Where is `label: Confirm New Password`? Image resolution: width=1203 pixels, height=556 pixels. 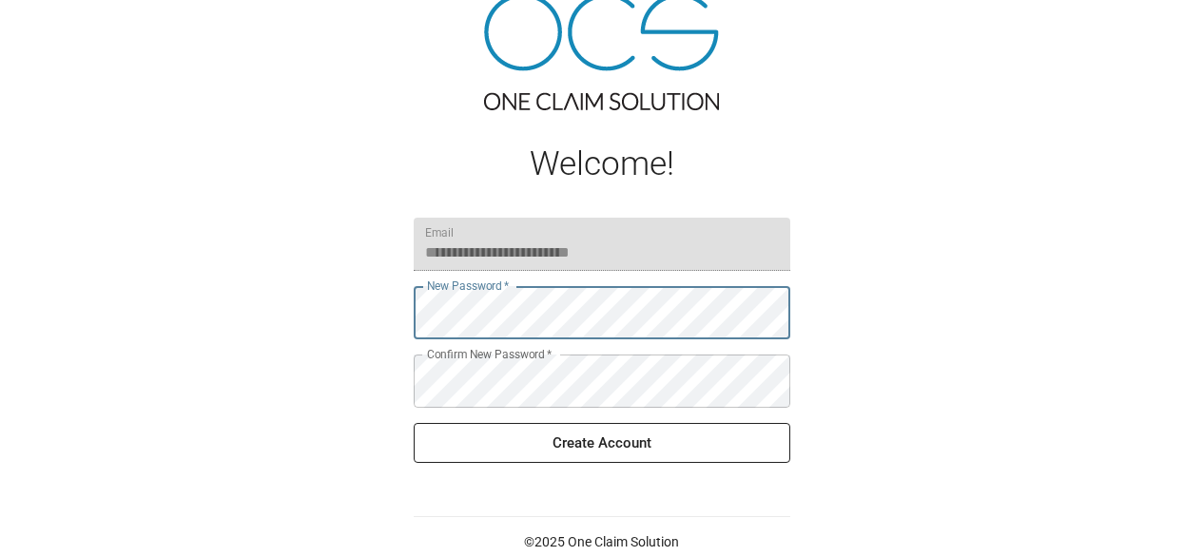
label: Confirm New Password is located at coordinates (489, 354).